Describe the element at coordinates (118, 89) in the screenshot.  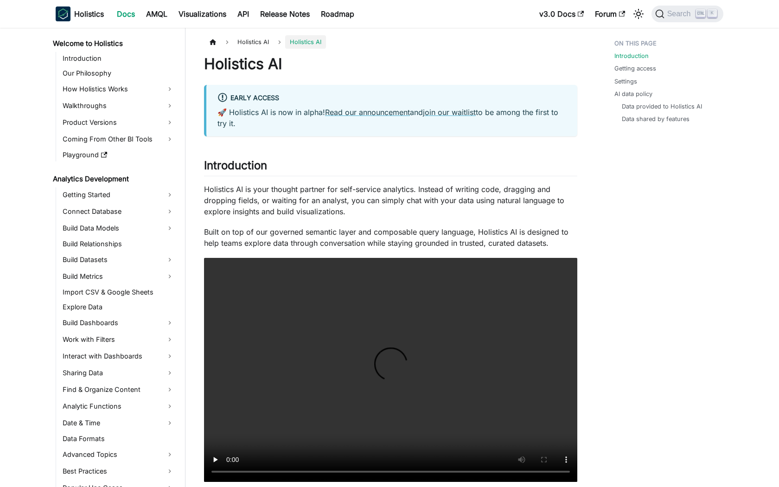
I see `a: How Holistics Works` at that location.